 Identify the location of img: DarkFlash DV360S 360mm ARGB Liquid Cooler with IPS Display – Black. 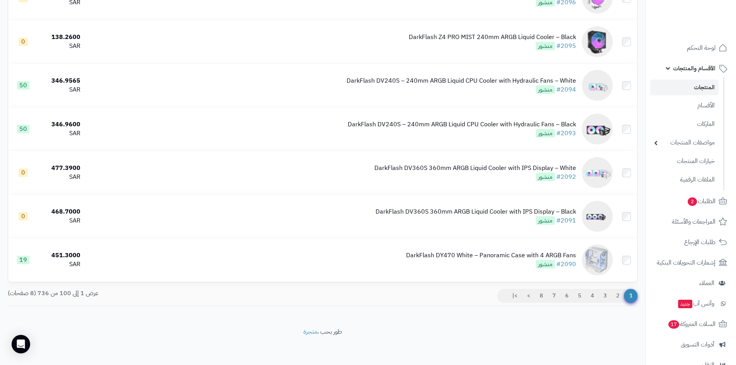
(597, 216).